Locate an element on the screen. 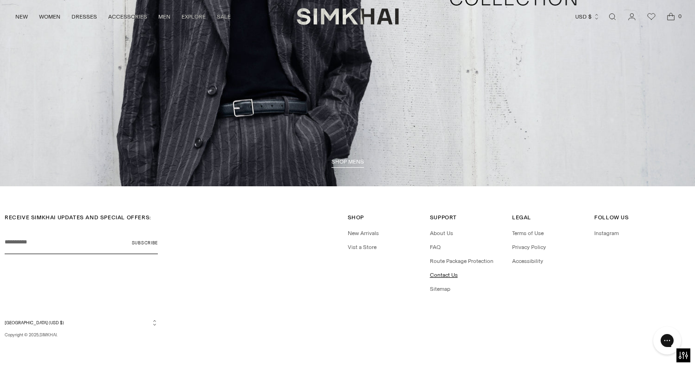 This screenshot has width=695, height=367. span: Support is located at coordinates (443, 217).